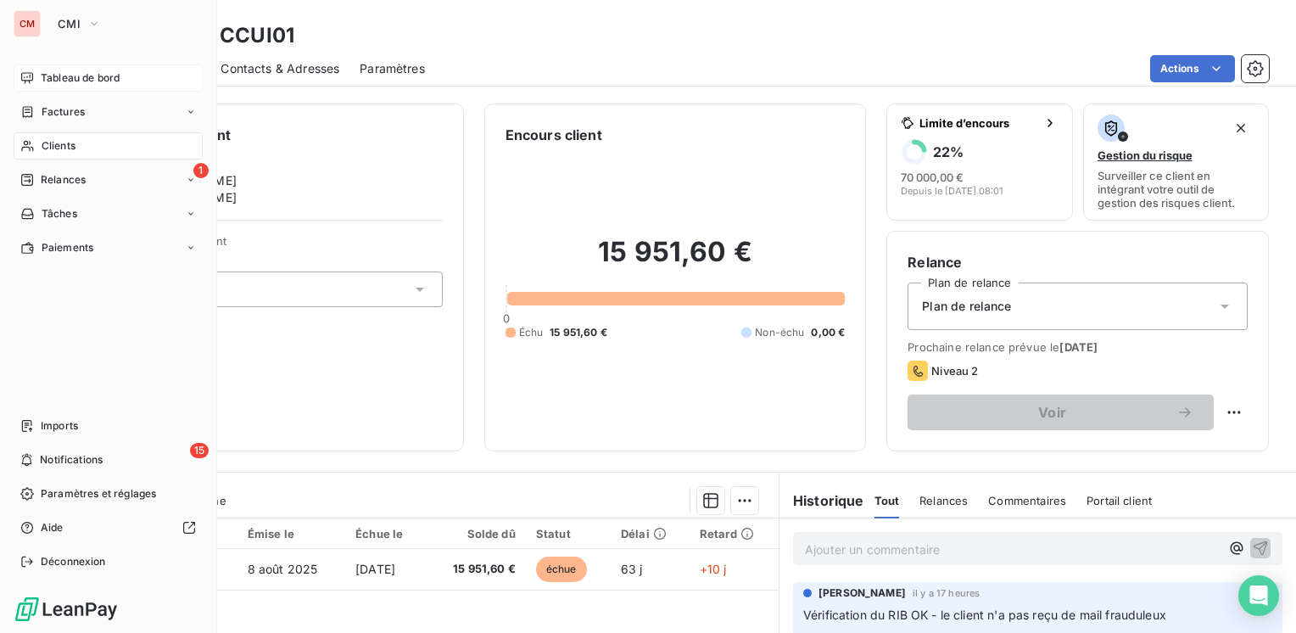 The width and height of the screenshot is (1296, 633). Describe the element at coordinates (272, 135) in the screenshot. I see `h6: Informations client` at that location.